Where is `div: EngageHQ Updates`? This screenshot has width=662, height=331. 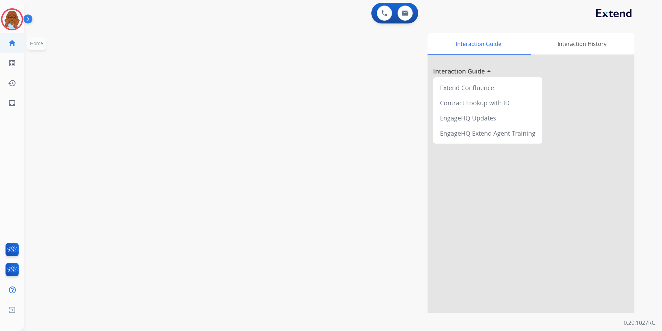
div: EngageHQ Updates is located at coordinates (488, 118).